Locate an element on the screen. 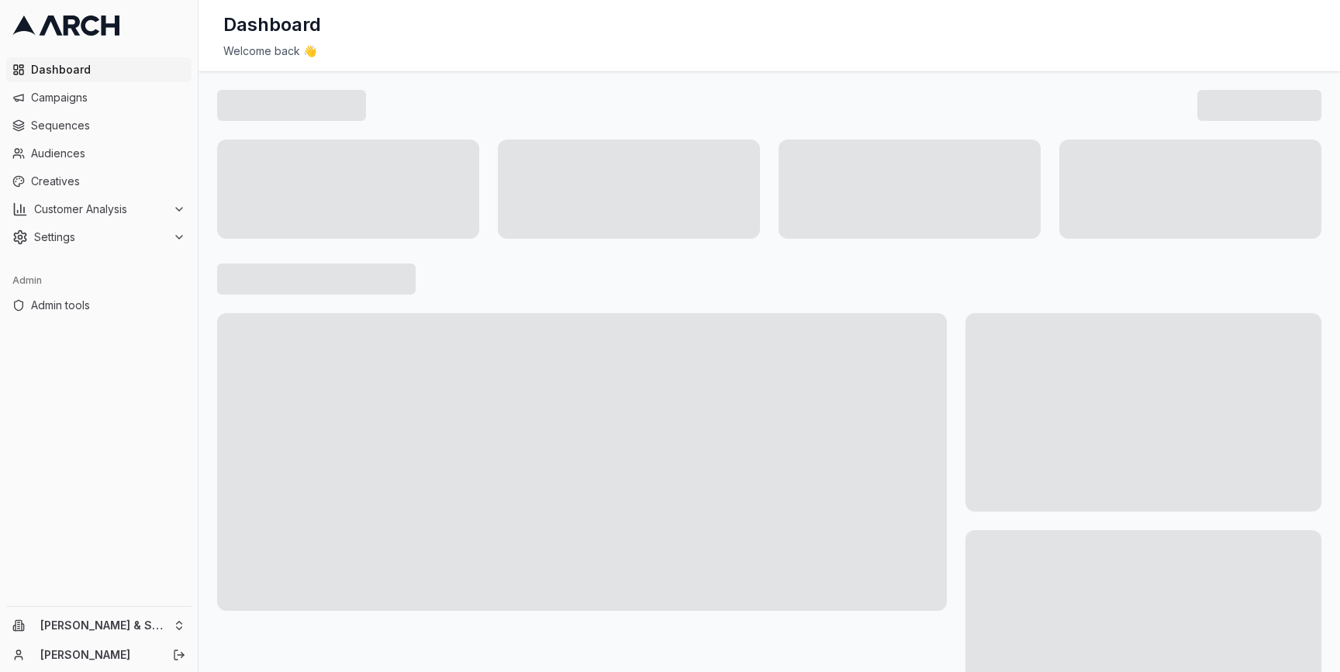 This screenshot has width=1340, height=672. h1: Dashboard is located at coordinates (272, 25).